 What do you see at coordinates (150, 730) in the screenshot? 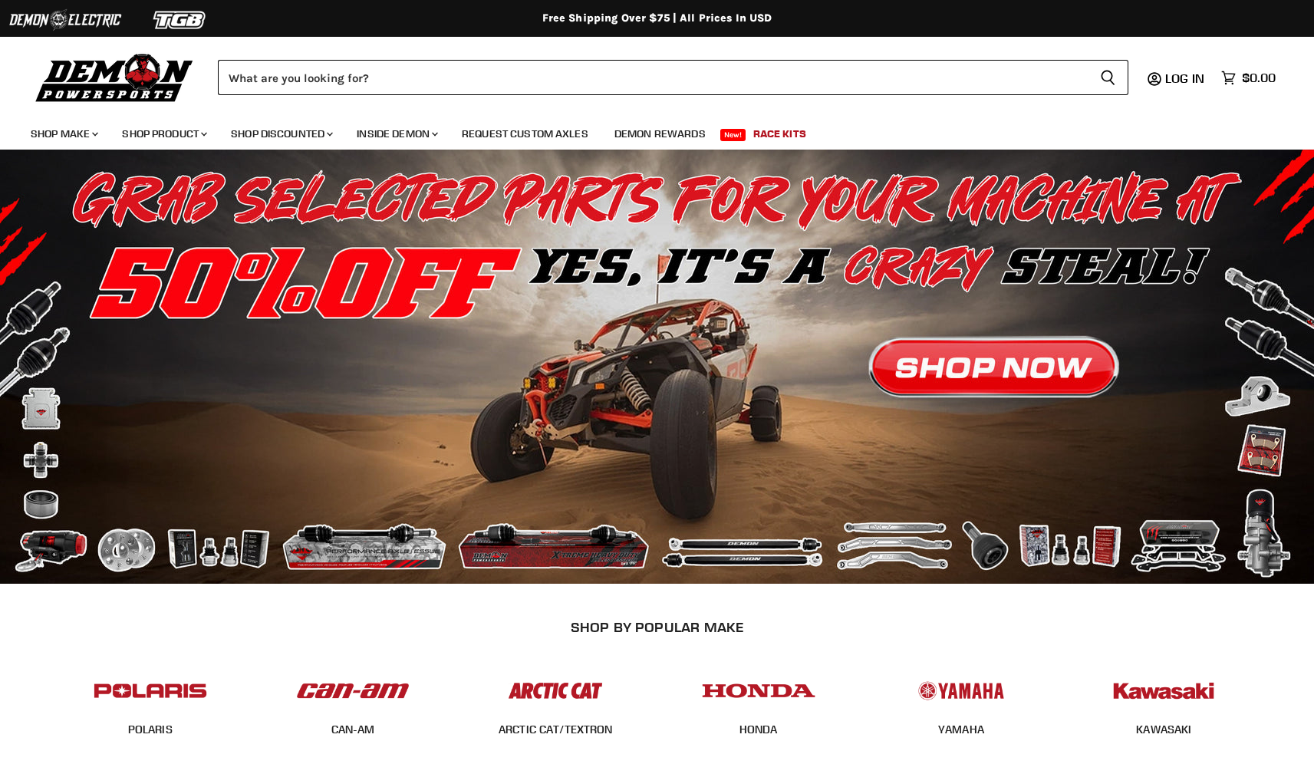
I see `span: POLARIS` at bounding box center [150, 730].